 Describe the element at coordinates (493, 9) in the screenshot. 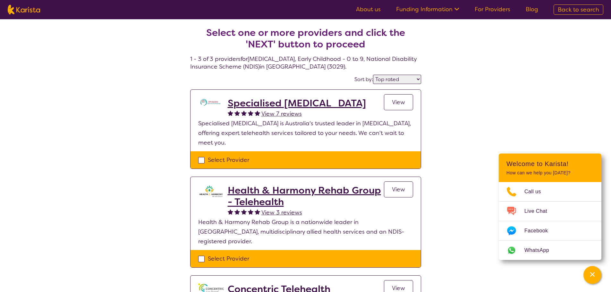

I see `a: For Providers` at that location.